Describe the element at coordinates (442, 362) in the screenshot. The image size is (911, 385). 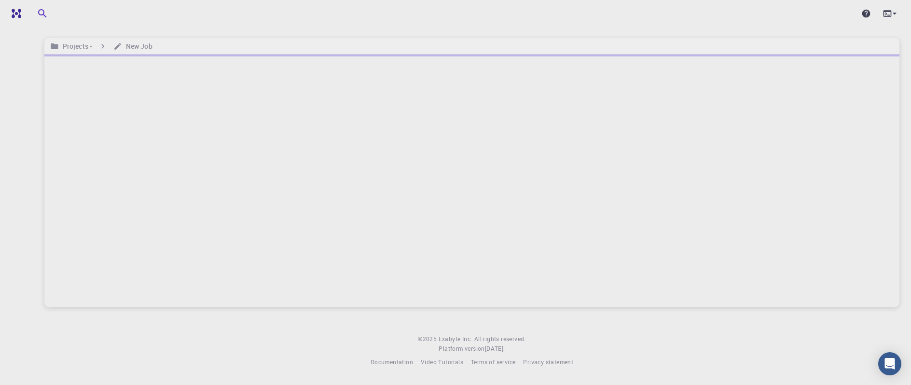
I see `a: Video Tutorials` at that location.